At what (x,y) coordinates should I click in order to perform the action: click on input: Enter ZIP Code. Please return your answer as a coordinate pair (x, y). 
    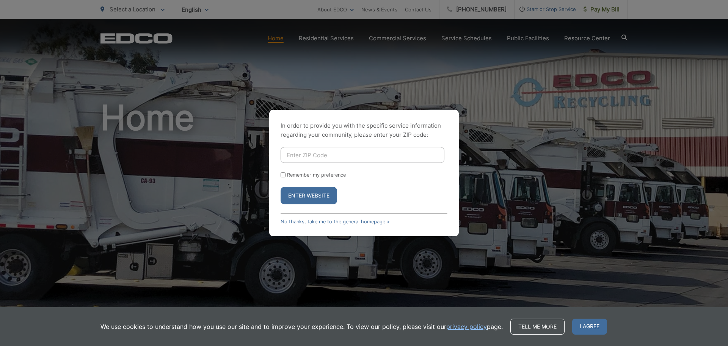
    Looking at the image, I should click on (363, 155).